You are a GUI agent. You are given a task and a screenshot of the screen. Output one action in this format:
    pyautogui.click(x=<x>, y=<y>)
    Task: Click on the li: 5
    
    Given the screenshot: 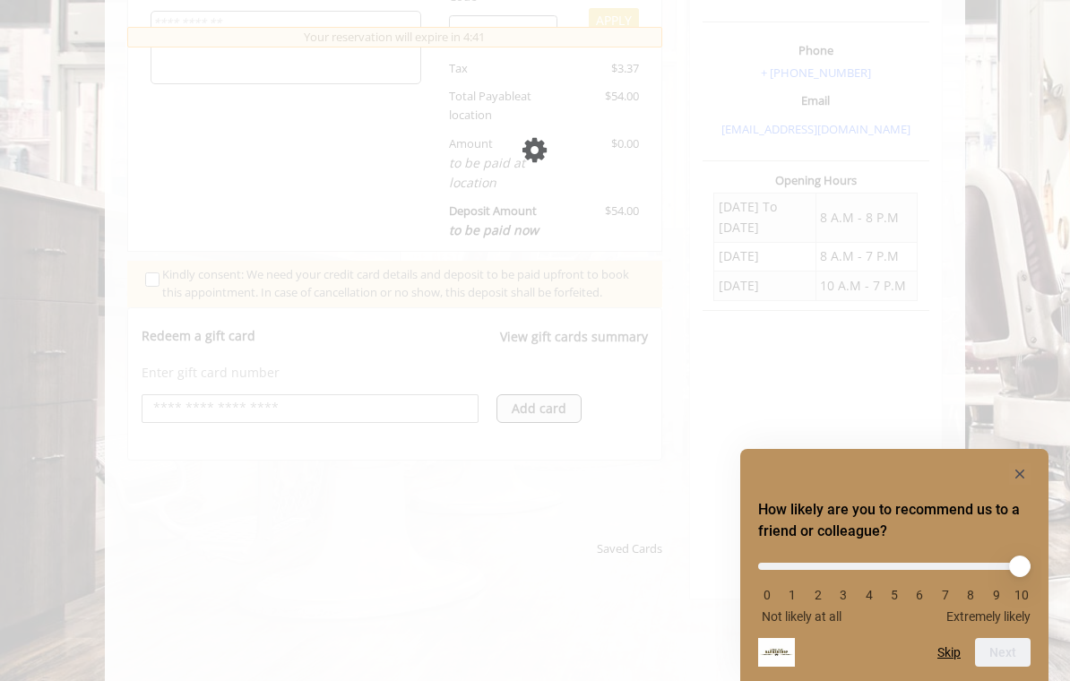 What is the action you would take?
    pyautogui.click(x=894, y=595)
    